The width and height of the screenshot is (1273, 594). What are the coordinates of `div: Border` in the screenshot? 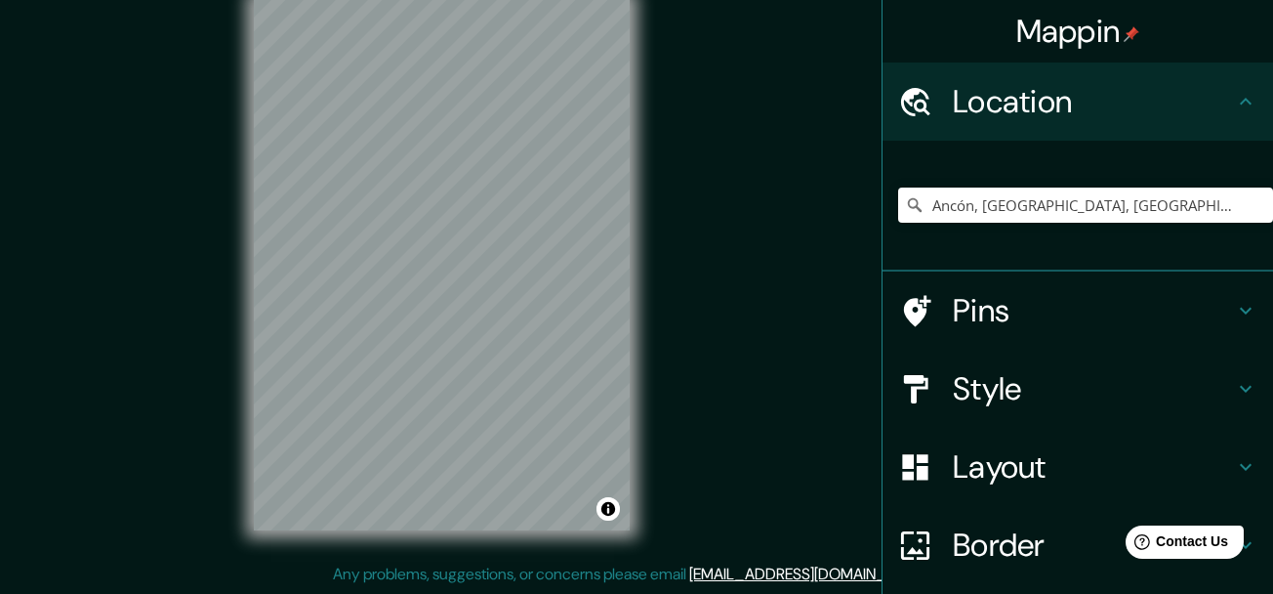 It's located at (1078, 545).